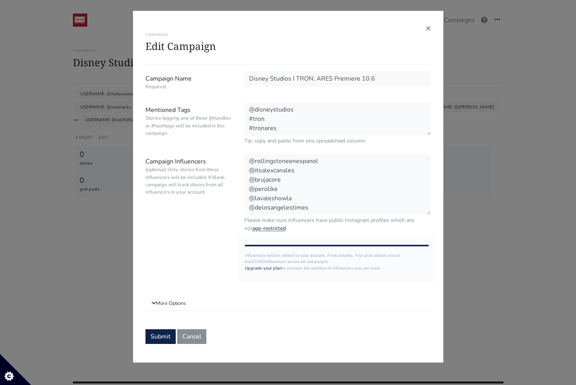  I want to click on input: Campaign Name, so click(337, 79).